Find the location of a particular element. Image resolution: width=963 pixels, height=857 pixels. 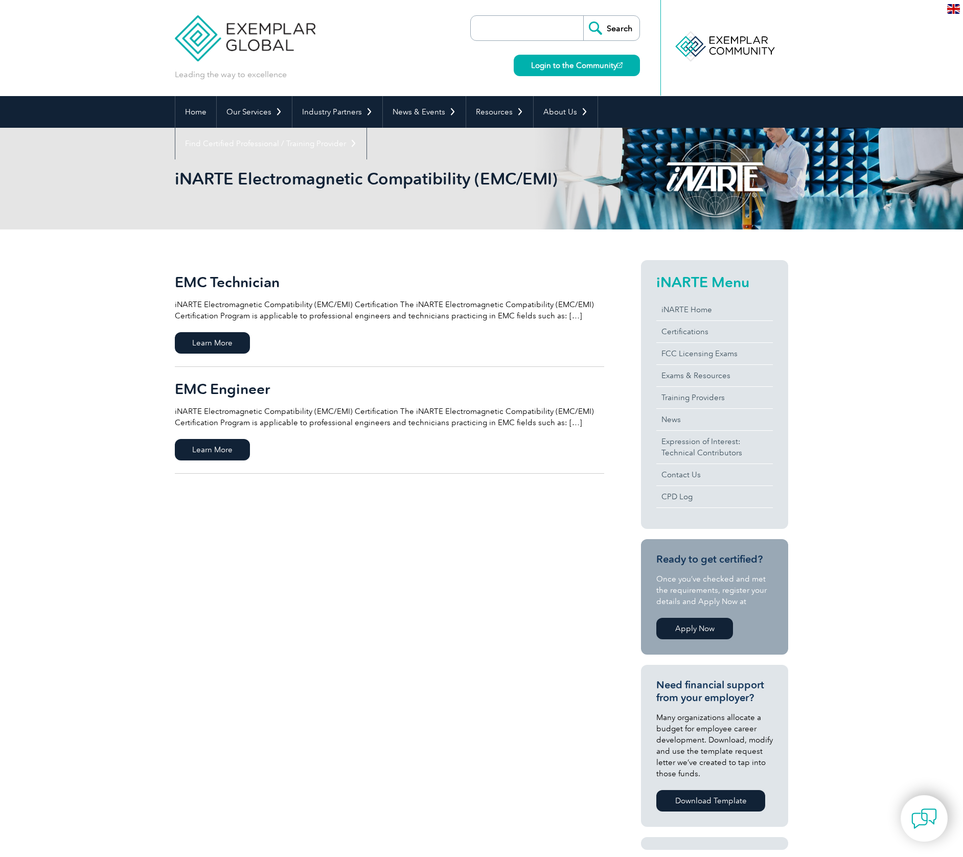

a: Login to the Community is located at coordinates (577, 65).